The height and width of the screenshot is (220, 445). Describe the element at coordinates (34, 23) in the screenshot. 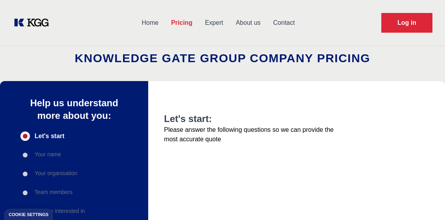

I see `a: KOL Knowledge Platform: Talk to Key External Experts (KEE)` at that location.